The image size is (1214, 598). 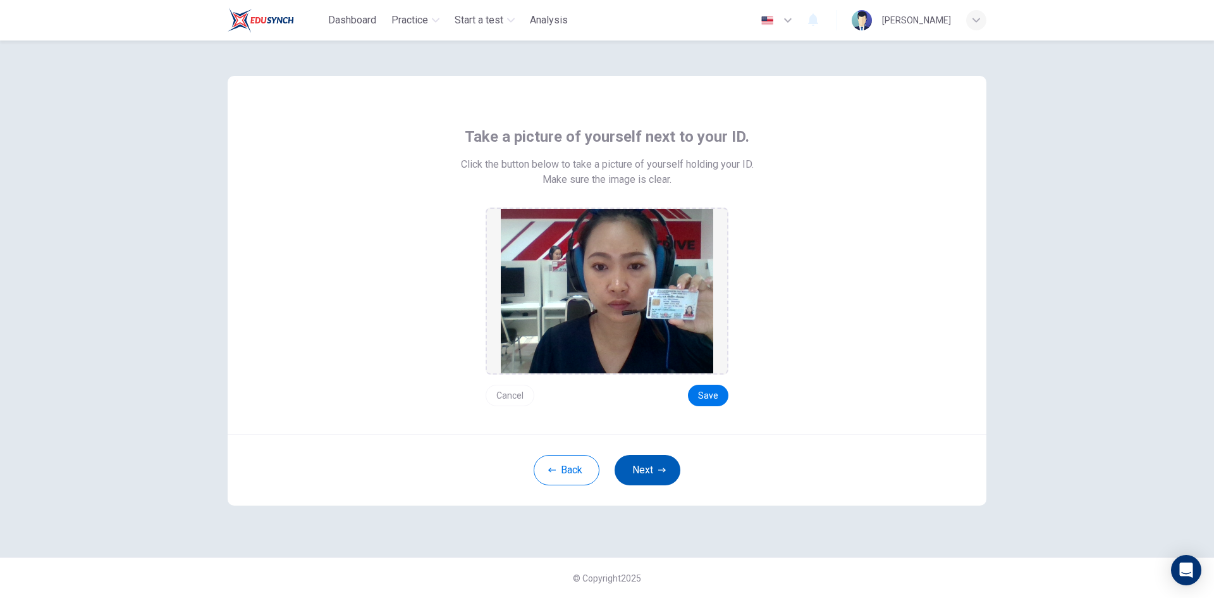 I want to click on span: Click the button below to take a picture of yourself holding your ID., so click(x=607, y=164).